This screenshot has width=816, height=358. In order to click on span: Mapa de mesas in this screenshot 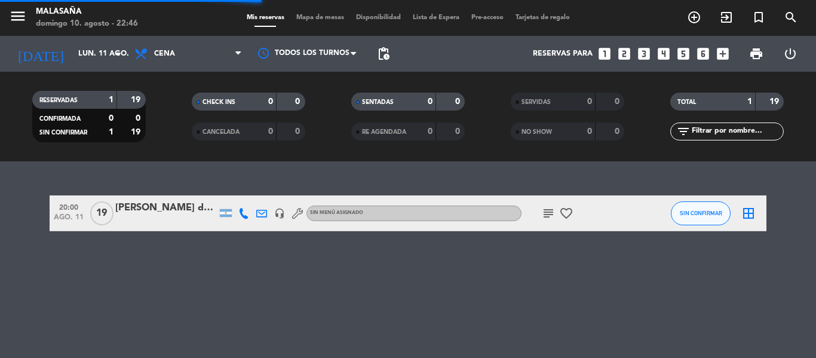, I will do `click(320, 17)`.